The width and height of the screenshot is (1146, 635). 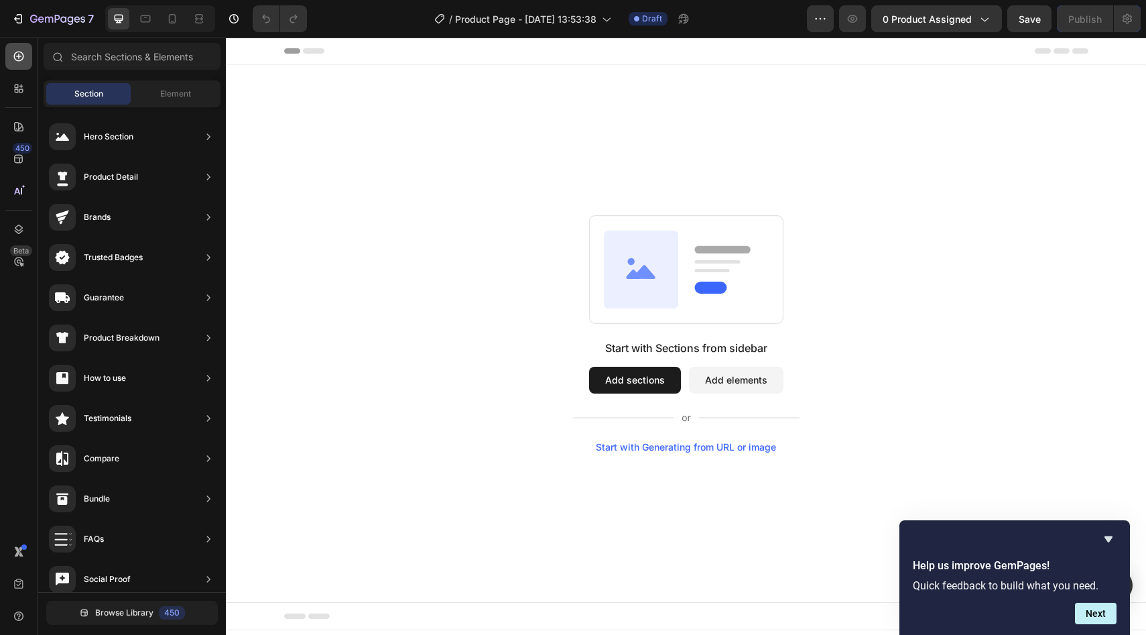 I want to click on div: Bundle, so click(x=96, y=499).